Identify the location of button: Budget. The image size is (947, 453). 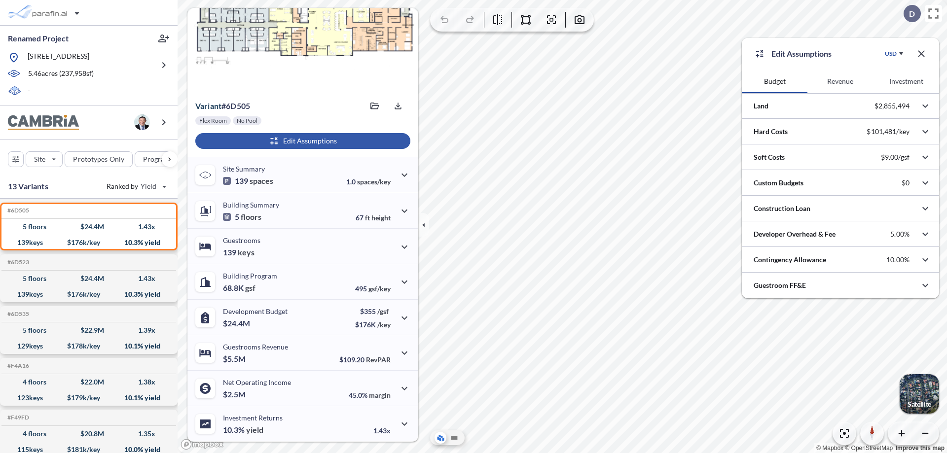
(775, 81).